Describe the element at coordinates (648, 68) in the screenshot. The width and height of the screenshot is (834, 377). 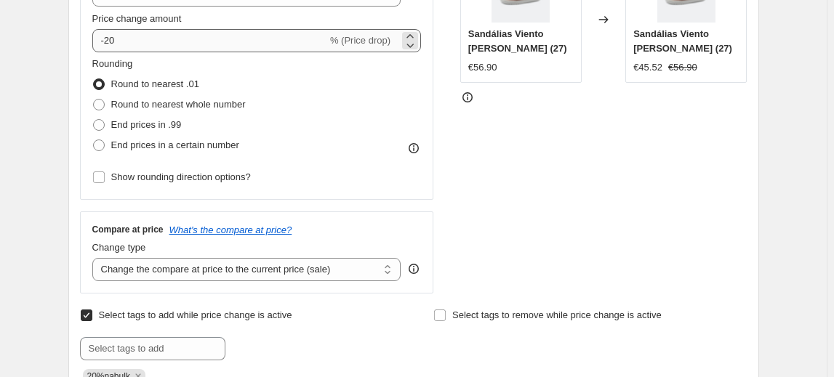
I see `div: €45.52` at that location.